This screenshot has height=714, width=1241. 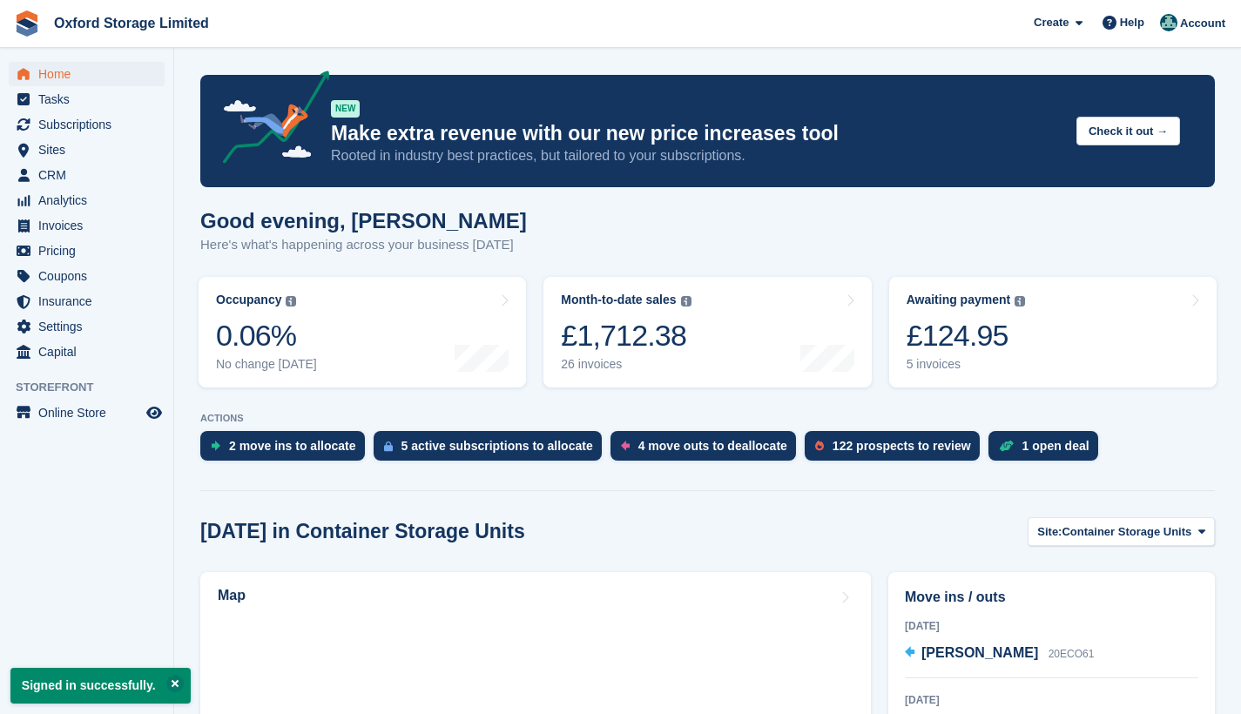 I want to click on h2: Map, so click(x=232, y=596).